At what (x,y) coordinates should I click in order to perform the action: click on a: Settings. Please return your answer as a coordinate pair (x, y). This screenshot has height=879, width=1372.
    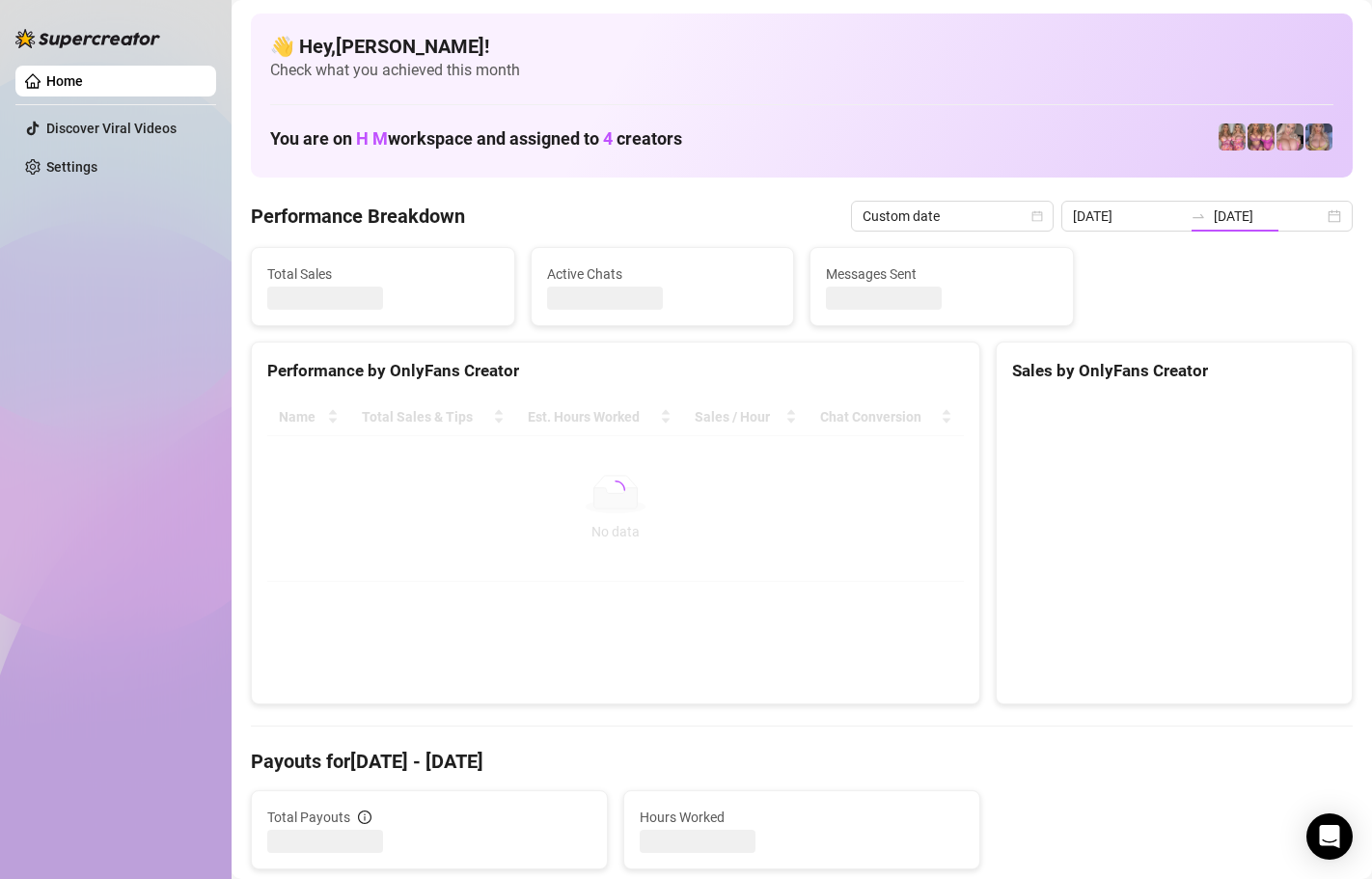
    Looking at the image, I should click on (71, 167).